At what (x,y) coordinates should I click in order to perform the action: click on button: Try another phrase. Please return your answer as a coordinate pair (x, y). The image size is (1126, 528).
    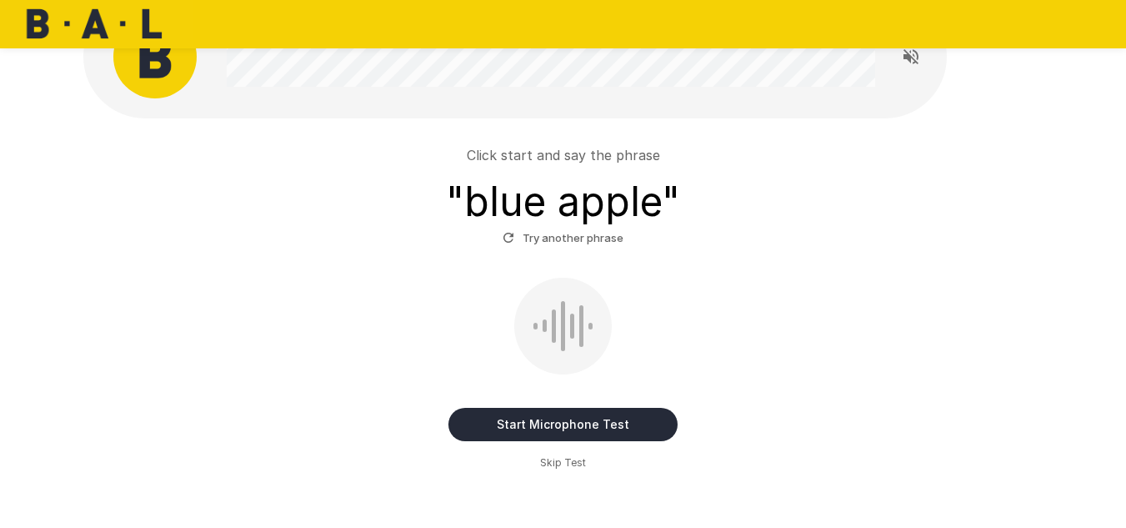
    Looking at the image, I should click on (563, 238).